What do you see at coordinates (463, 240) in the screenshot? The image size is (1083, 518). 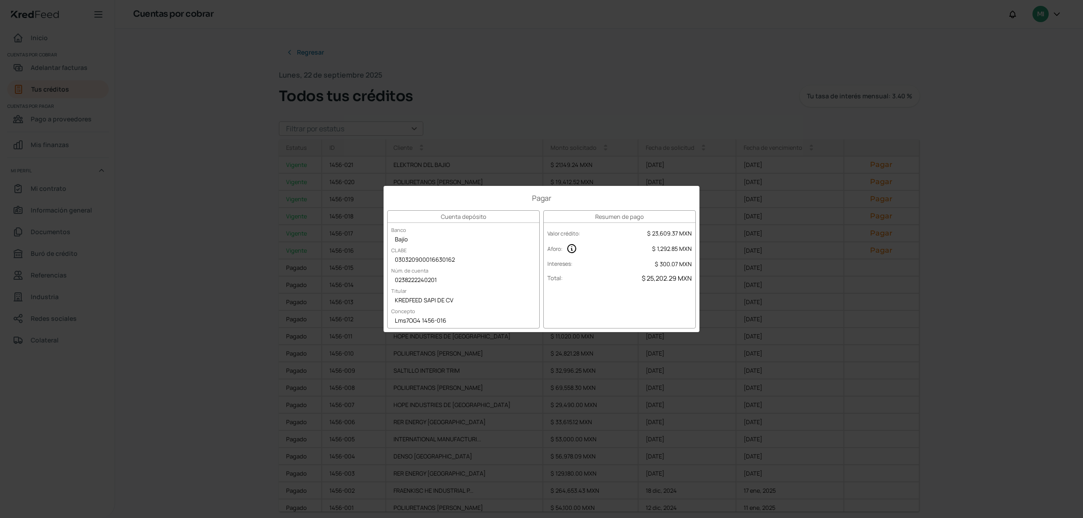 I see `div: Bajío` at bounding box center [463, 240].